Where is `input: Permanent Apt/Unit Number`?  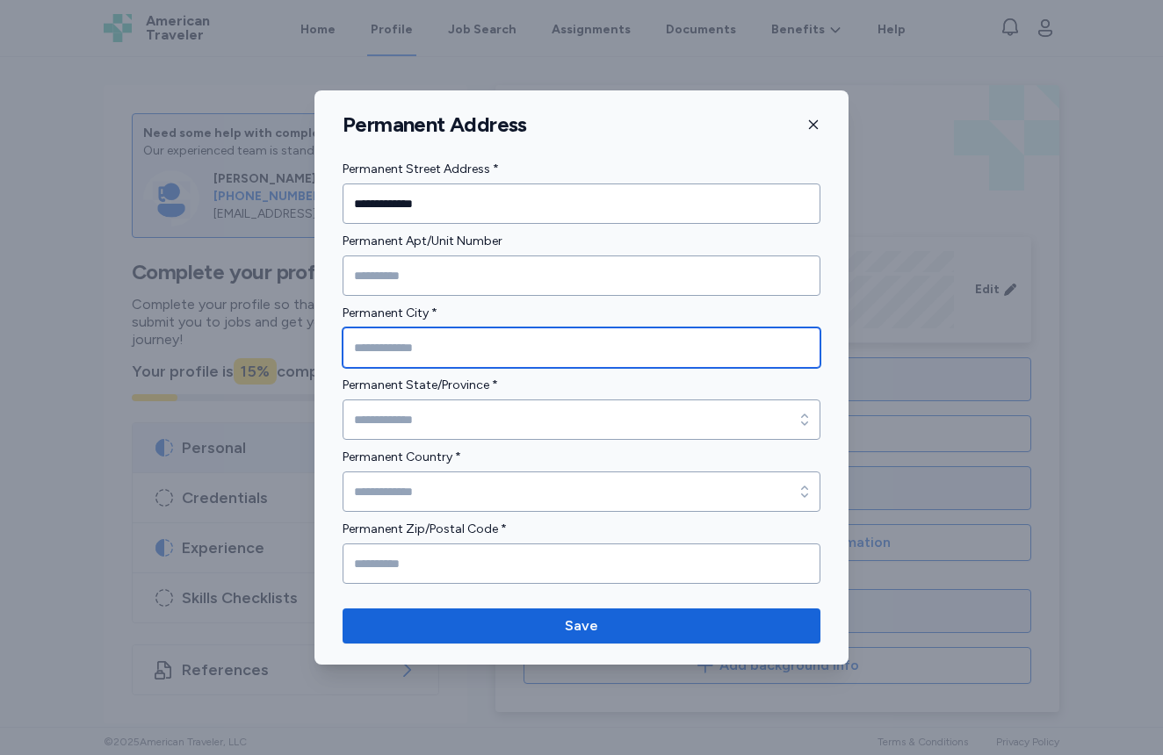
input: Permanent Apt/Unit Number is located at coordinates (581, 276).